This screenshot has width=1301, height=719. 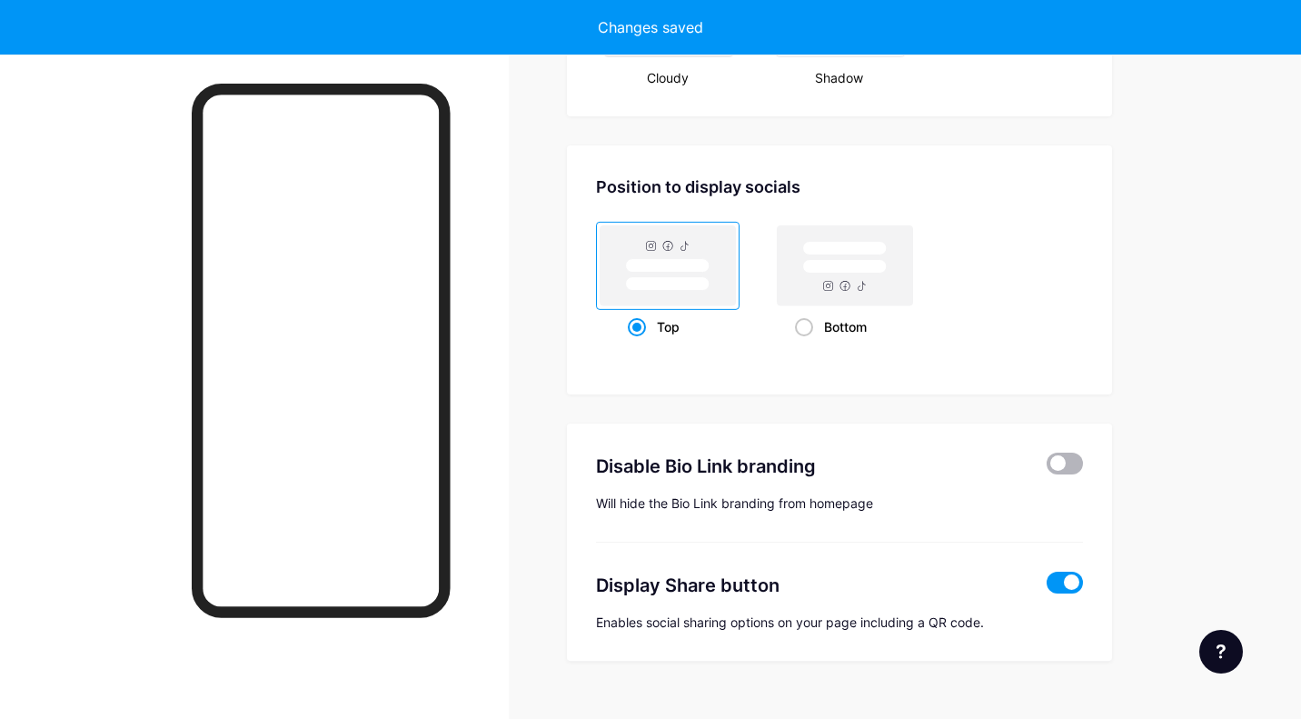 I want to click on div: Top, so click(x=668, y=326).